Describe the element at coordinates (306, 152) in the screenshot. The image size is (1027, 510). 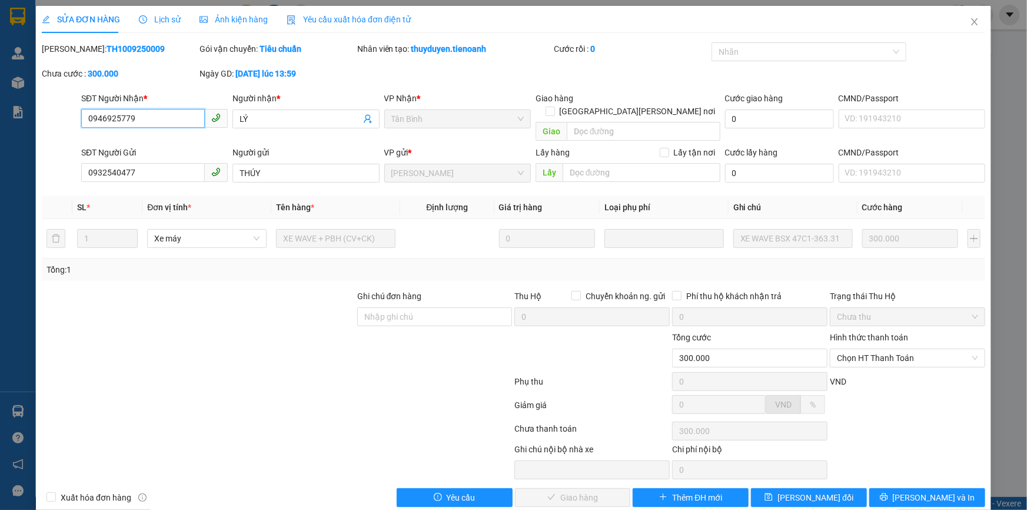
I see `div: Người gửi` at that location.